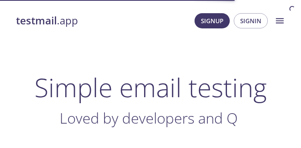 The height and width of the screenshot is (148, 301). What do you see at coordinates (47, 21) in the screenshot?
I see `a: testmail.app` at bounding box center [47, 21].